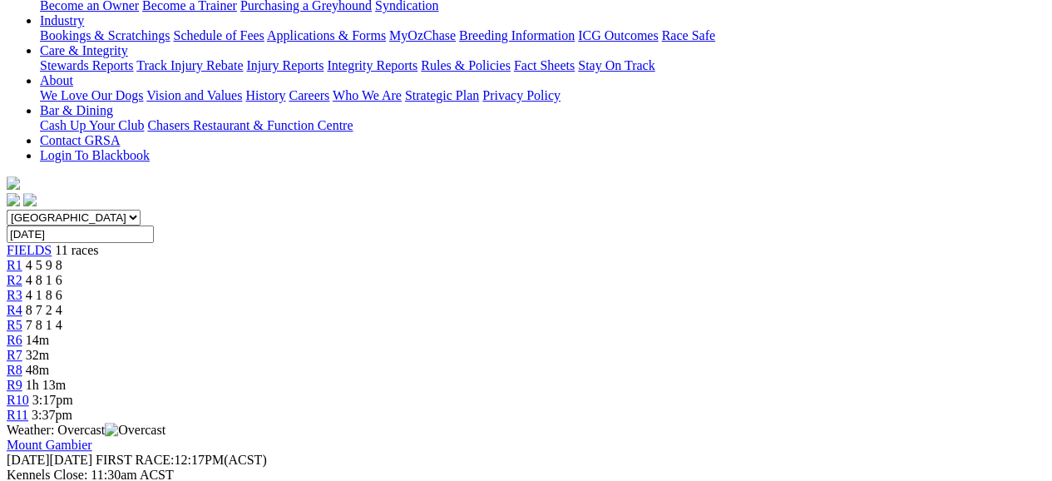 The image size is (1052, 481). What do you see at coordinates (87, 65) in the screenshot?
I see `a: Stewards Reports` at bounding box center [87, 65].